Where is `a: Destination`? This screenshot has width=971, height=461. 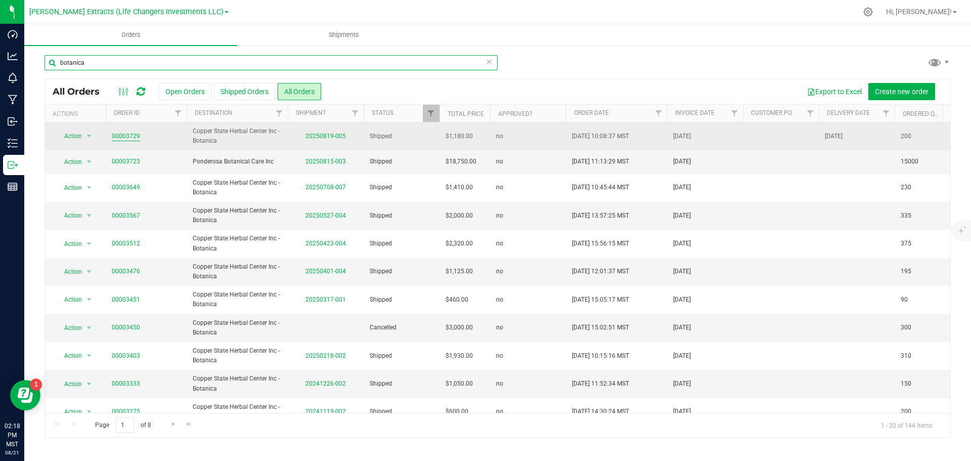 a: Destination is located at coordinates (213, 113).